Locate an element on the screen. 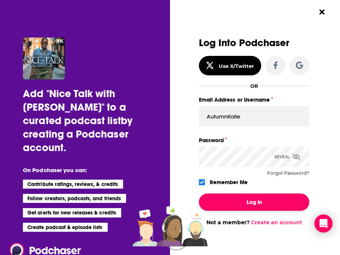  a: Create an account is located at coordinates (277, 223).